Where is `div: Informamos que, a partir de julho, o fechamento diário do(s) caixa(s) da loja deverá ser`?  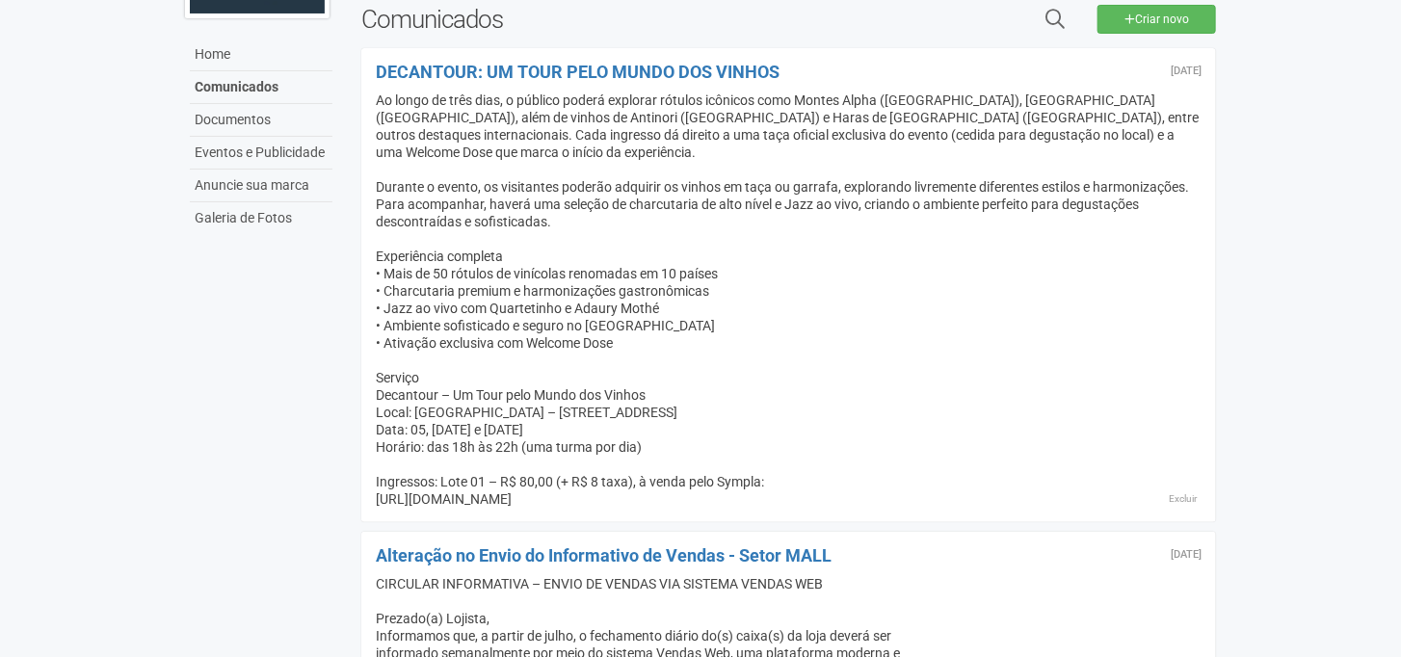 div: Informamos que, a partir de julho, o fechamento diário do(s) caixa(s) da loja deverá ser is located at coordinates (788, 636).